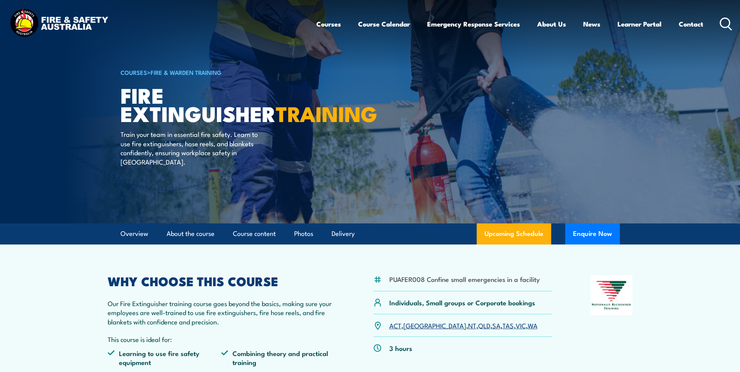 This screenshot has width=740, height=372. What do you see at coordinates (134, 234) in the screenshot?
I see `a: Overview` at bounding box center [134, 234].